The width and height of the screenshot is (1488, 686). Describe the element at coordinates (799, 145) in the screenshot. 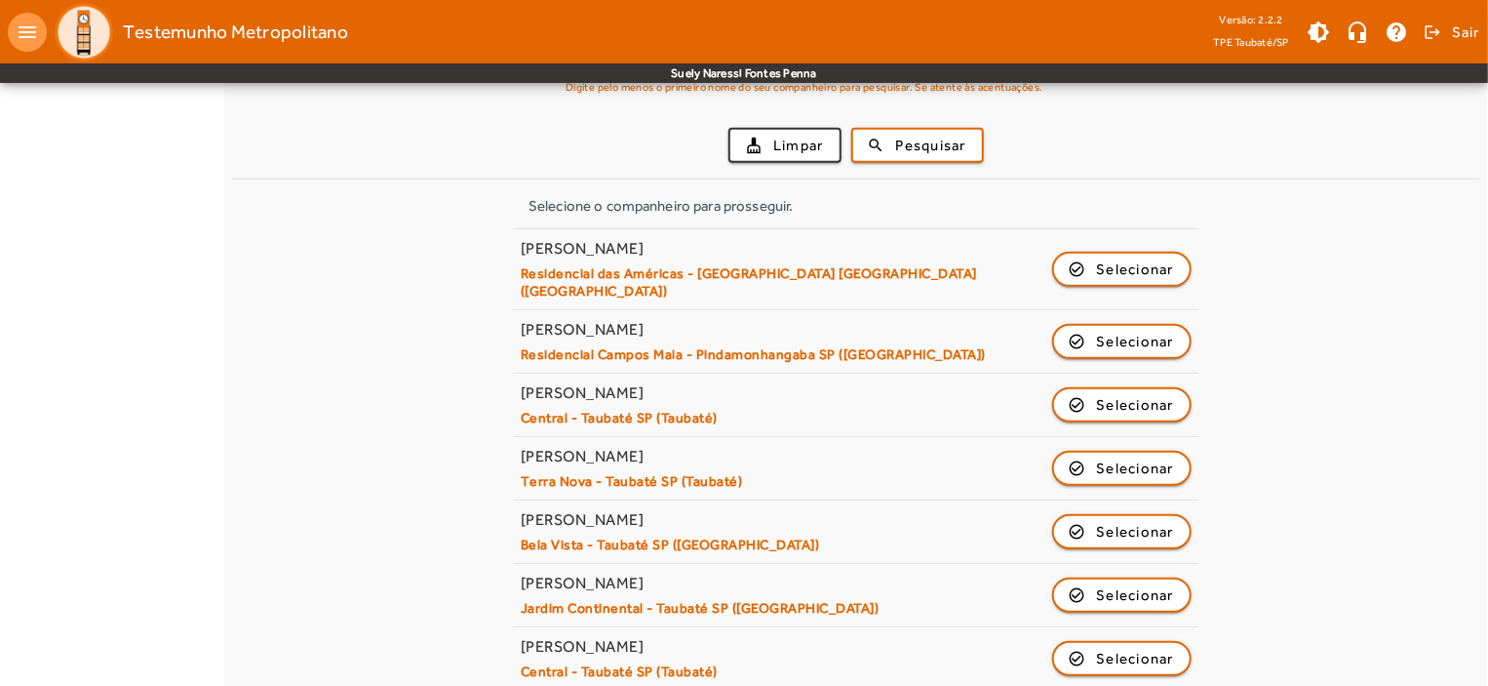

I see `span: Limpar` at that location.